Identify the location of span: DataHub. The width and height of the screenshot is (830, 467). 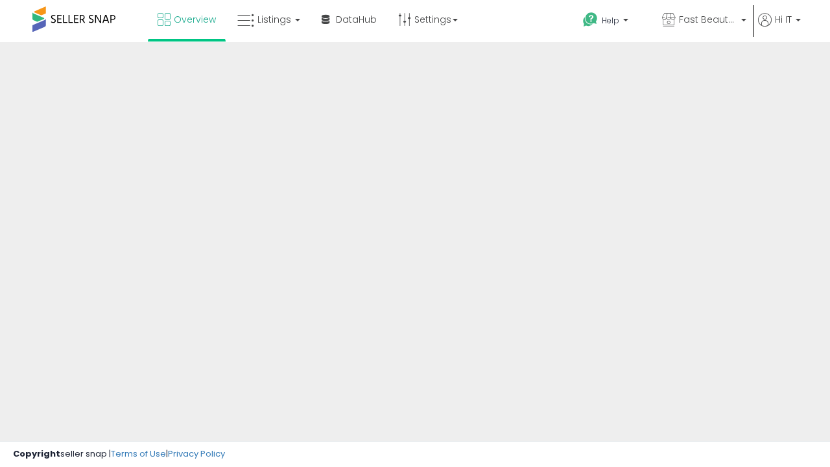
(356, 19).